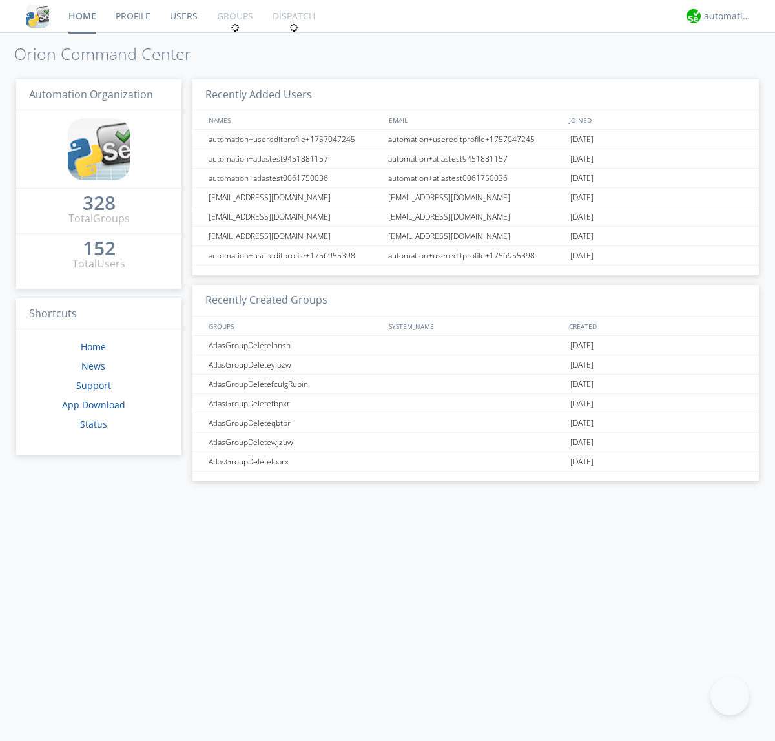  What do you see at coordinates (294, 384) in the screenshot?
I see `div: AtlasGroupDeletefculgRubin` at bounding box center [294, 384].